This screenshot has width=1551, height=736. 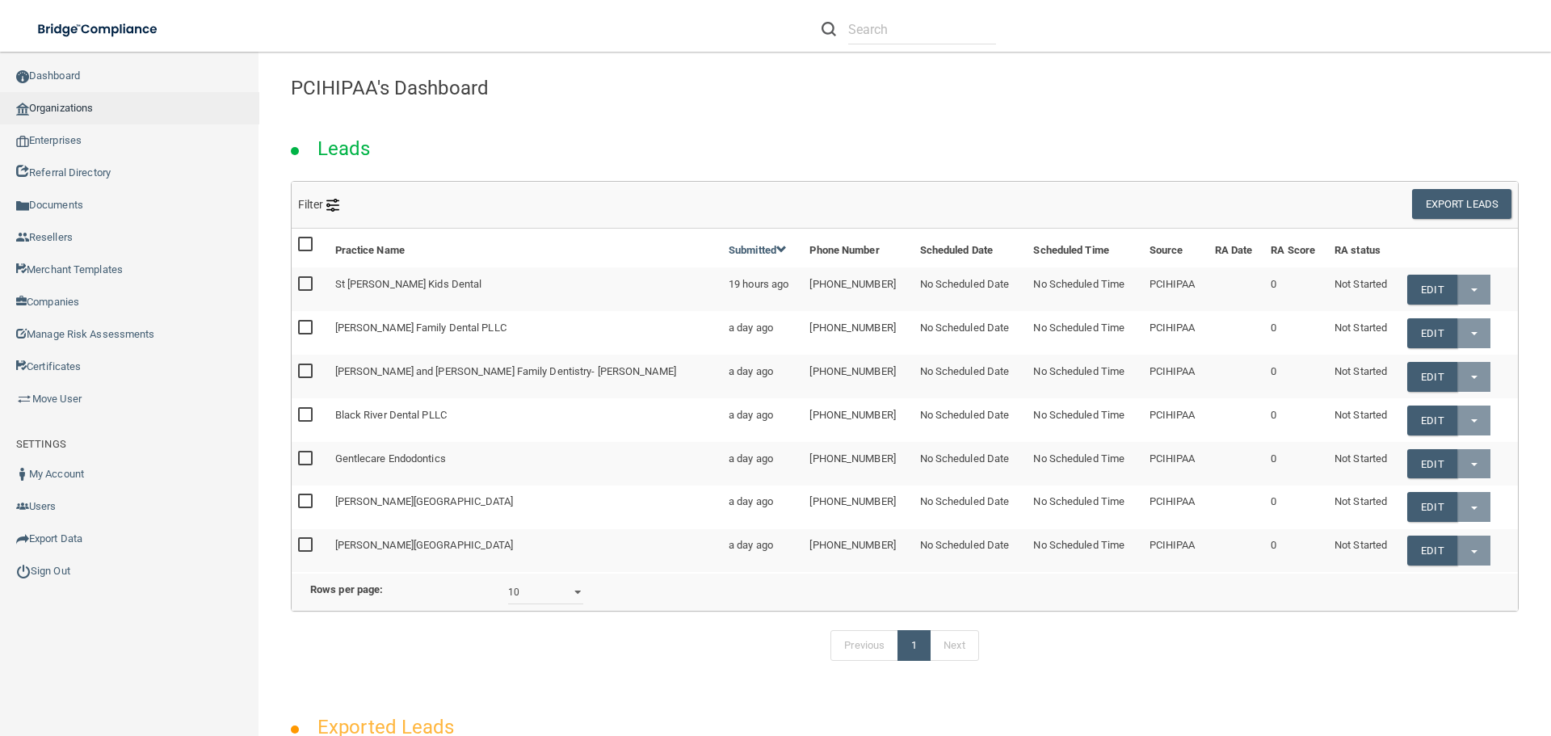 What do you see at coordinates (23, 539) in the screenshot?
I see `img: icon-export.b9366987.png` at bounding box center [23, 539].